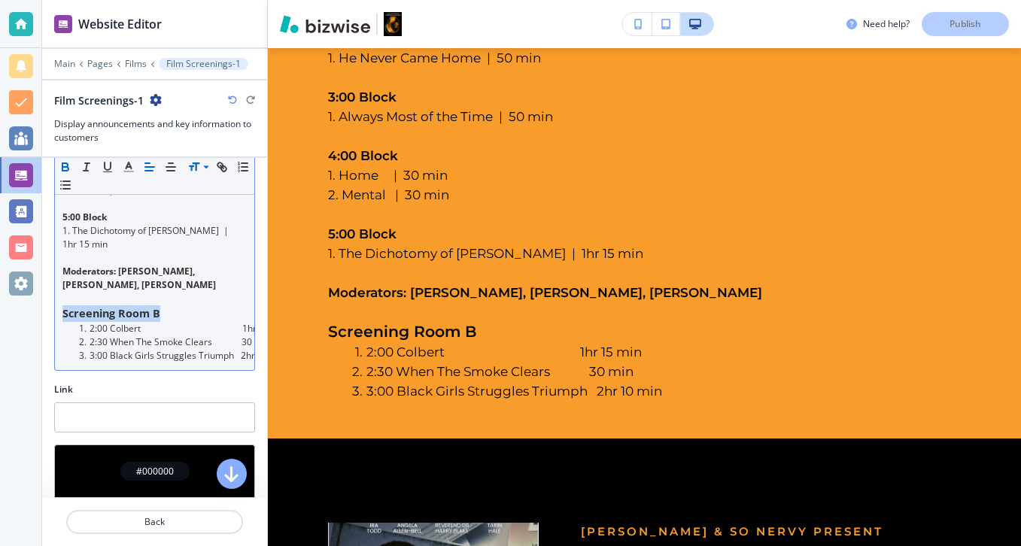 The height and width of the screenshot is (546, 1021). I want to click on strong: 4:00 Block, so click(362, 156).